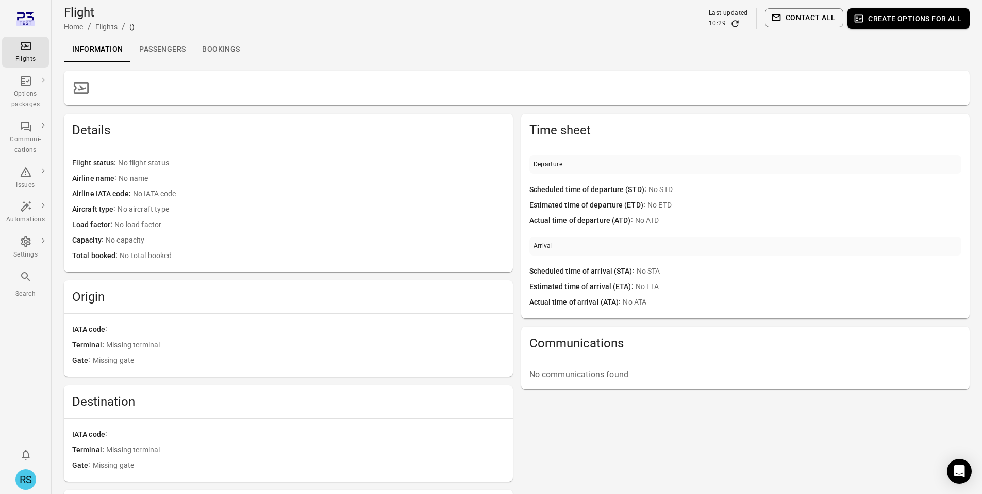  What do you see at coordinates (25, 145) in the screenshot?
I see `div: Communi-cations` at bounding box center [25, 145].